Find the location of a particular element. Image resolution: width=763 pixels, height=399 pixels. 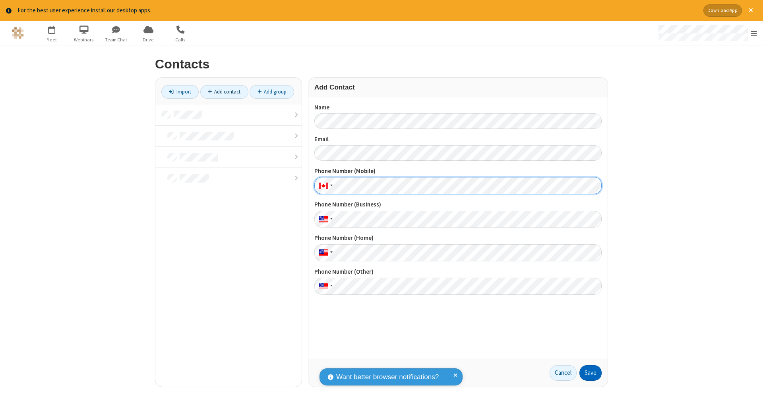

button: Logo is located at coordinates (17, 33).